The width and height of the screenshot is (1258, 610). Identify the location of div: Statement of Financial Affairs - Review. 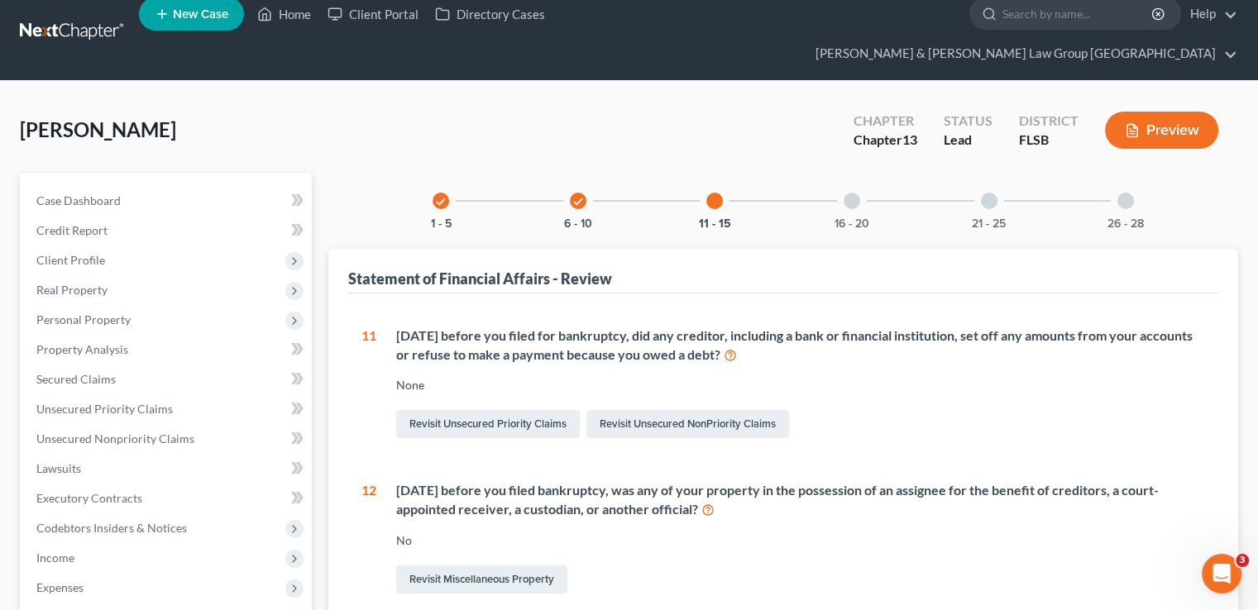
(480, 279).